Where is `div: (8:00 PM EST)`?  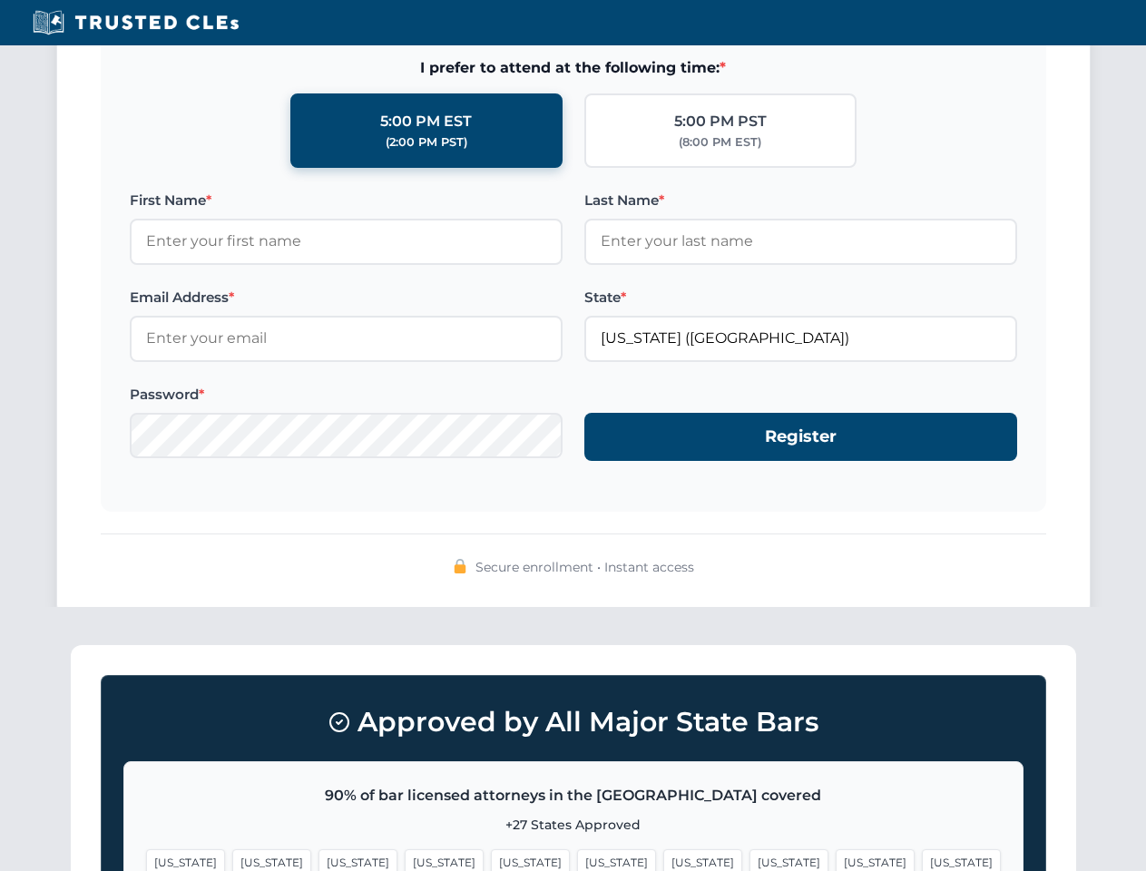 div: (8:00 PM EST) is located at coordinates (720, 142).